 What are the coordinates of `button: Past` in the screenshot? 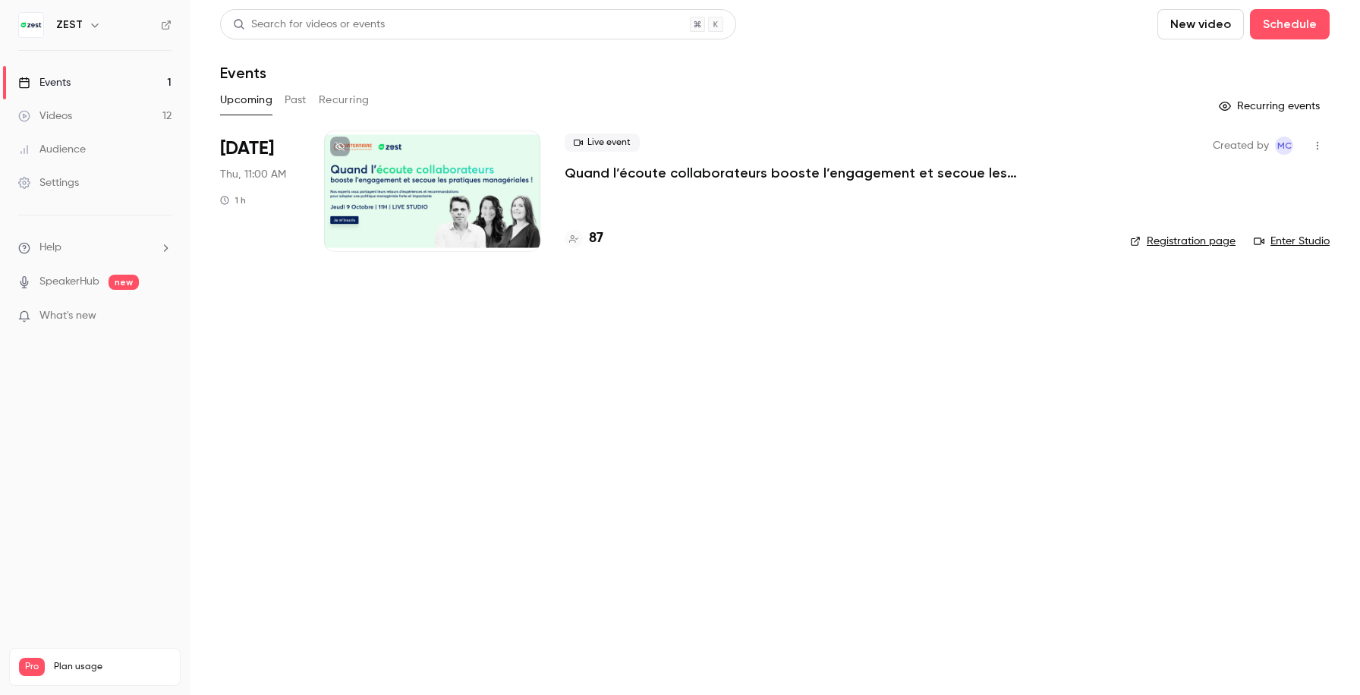 It's located at (295, 100).